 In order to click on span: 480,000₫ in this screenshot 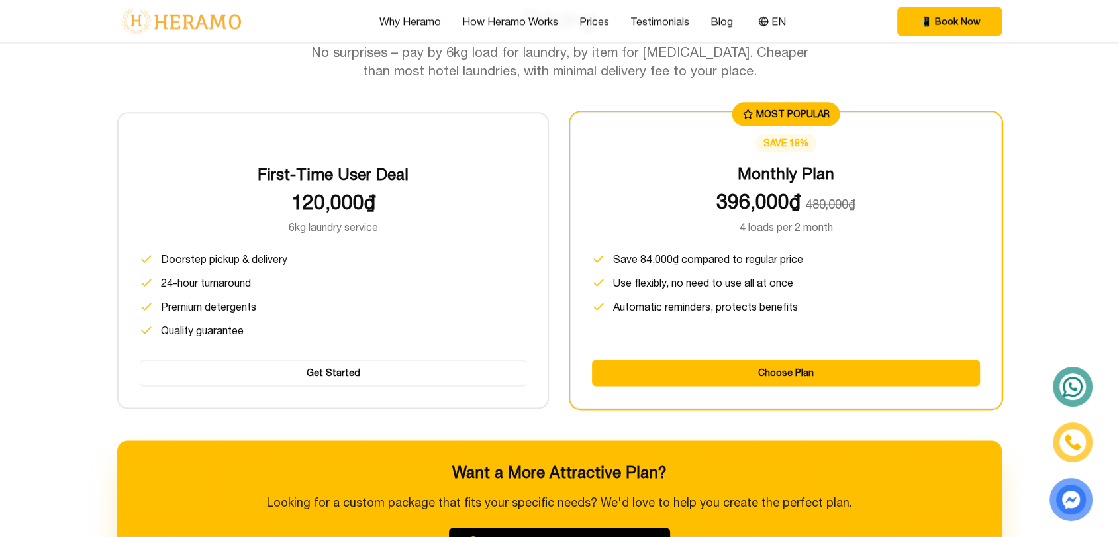, I will do `click(830, 204)`.